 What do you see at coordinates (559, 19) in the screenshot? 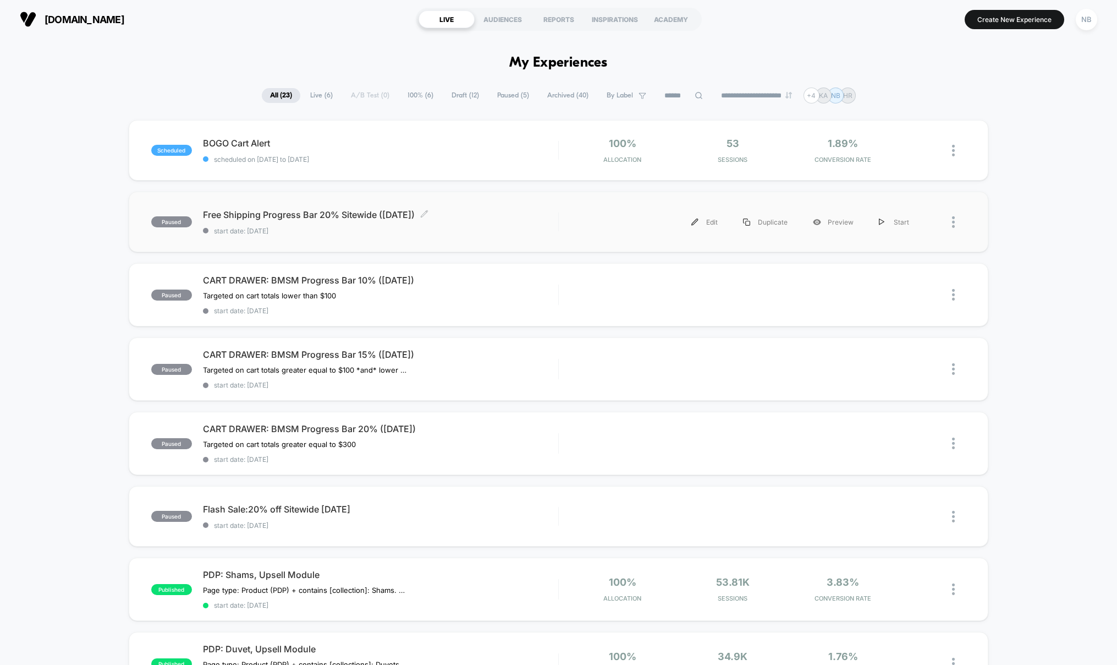
I see `div: REPORTS` at bounding box center [559, 19].